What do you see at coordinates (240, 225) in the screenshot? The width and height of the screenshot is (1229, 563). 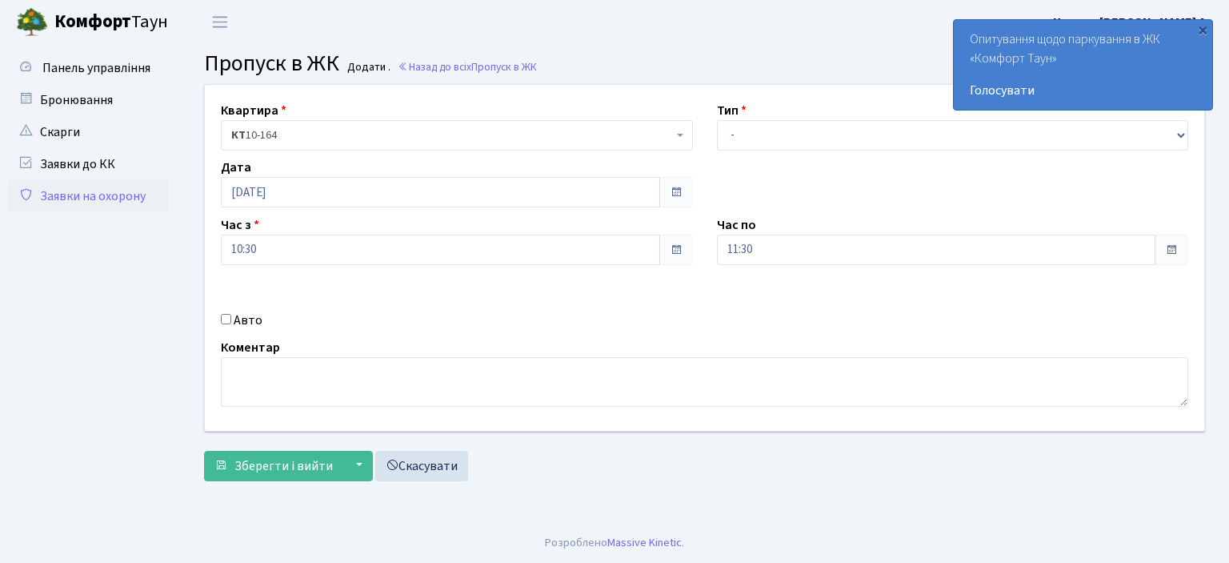 I see `label: Час з` at bounding box center [240, 225].